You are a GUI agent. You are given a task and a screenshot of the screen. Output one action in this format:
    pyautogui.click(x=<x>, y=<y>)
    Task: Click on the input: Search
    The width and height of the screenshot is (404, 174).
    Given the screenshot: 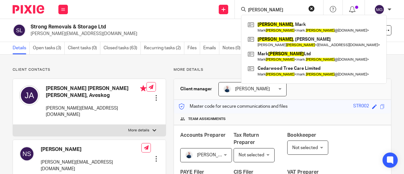 What is the action you would take?
    pyautogui.click(x=276, y=10)
    